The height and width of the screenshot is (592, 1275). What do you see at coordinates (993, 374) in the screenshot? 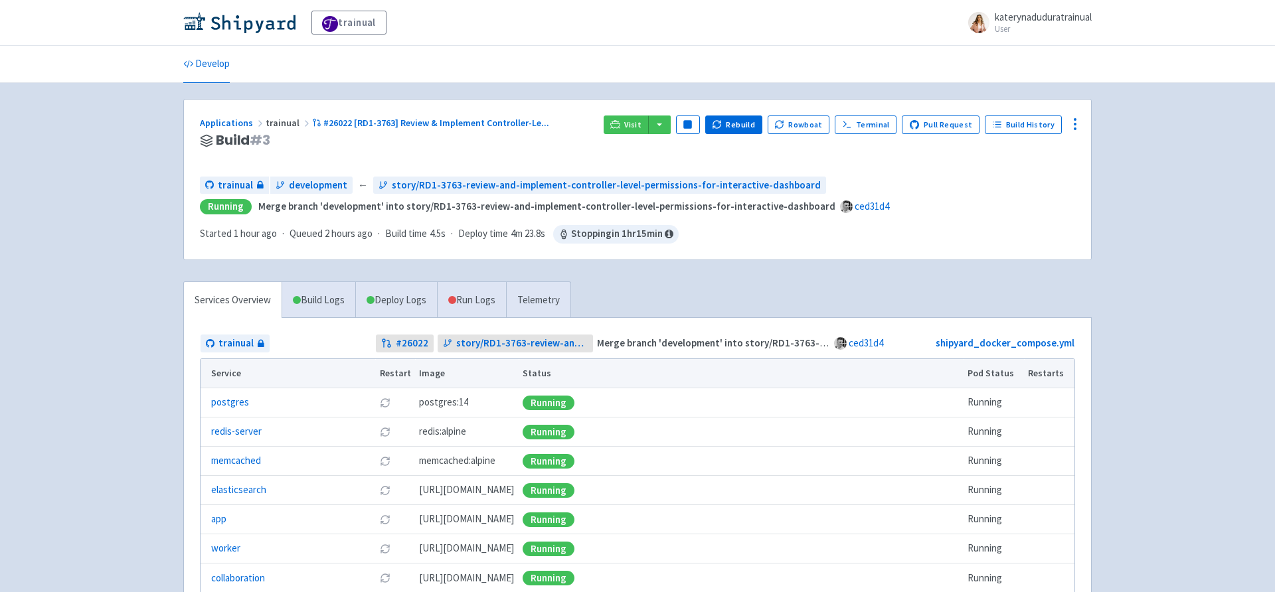
I see `th: Pod Status` at bounding box center [993, 374].